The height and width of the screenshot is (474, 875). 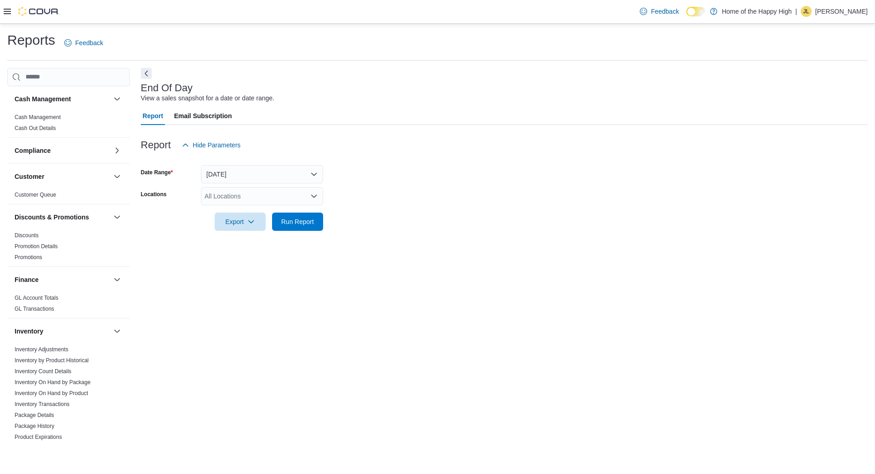 What do you see at coordinates (42, 404) in the screenshot?
I see `span: Inventory Transactions` at bounding box center [42, 404].